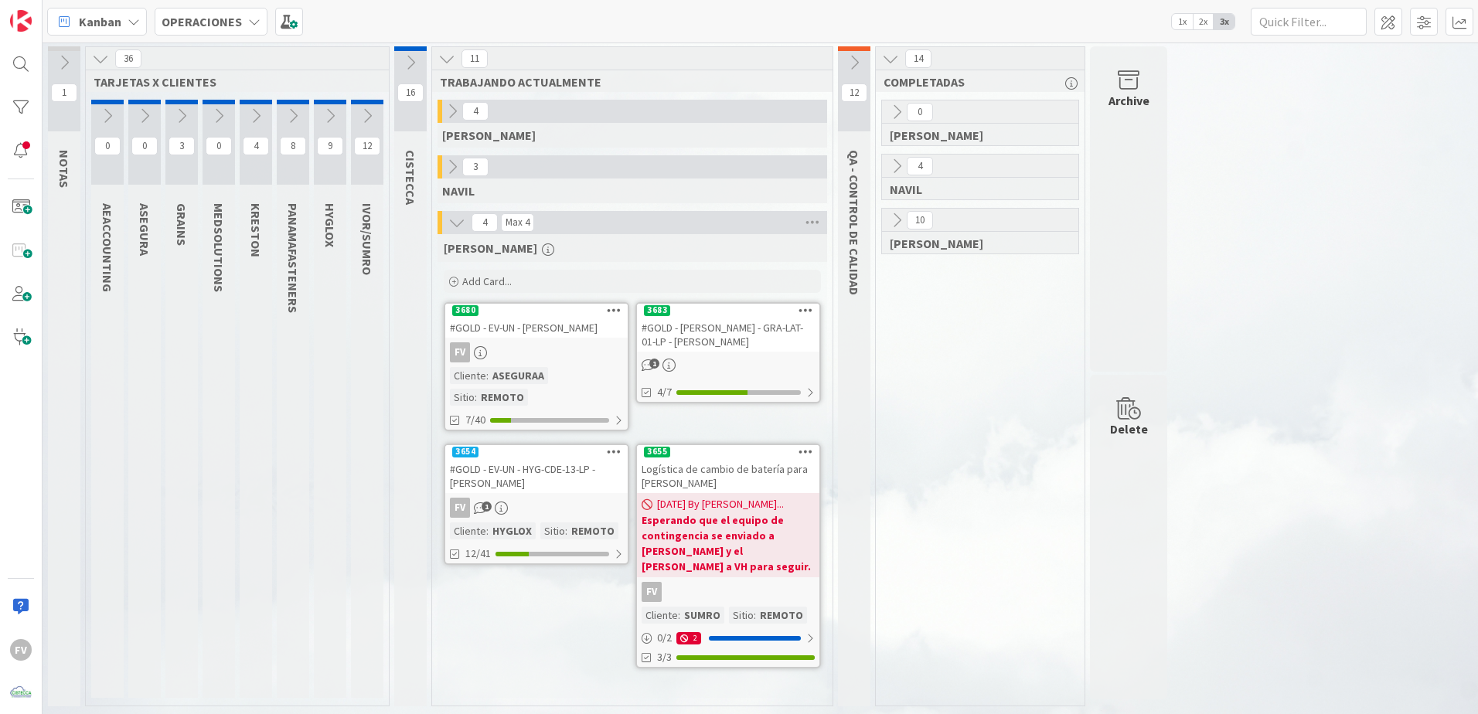 This screenshot has width=1478, height=714. Describe the element at coordinates (487, 281) in the screenshot. I see `span: Add Card...` at that location.